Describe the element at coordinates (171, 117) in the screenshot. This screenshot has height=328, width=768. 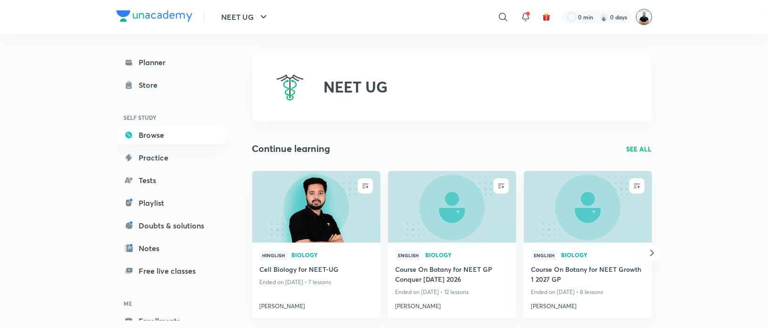
I see `h6: SELF STUDY` at that location.